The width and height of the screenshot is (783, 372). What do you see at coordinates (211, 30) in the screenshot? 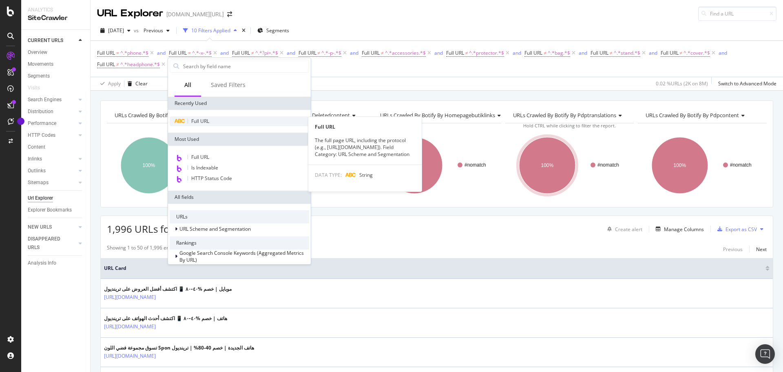
I see `div: 10 Filters Applied` at bounding box center [211, 30].